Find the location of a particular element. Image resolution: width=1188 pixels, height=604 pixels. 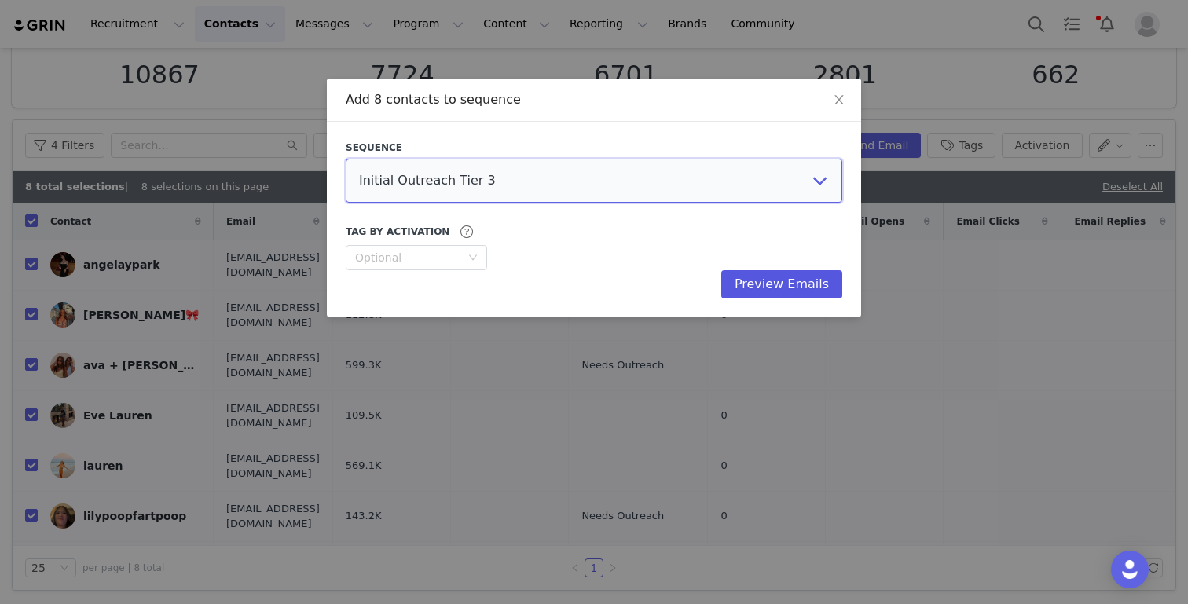

div: Open Intercom Messenger is located at coordinates (1130, 570).